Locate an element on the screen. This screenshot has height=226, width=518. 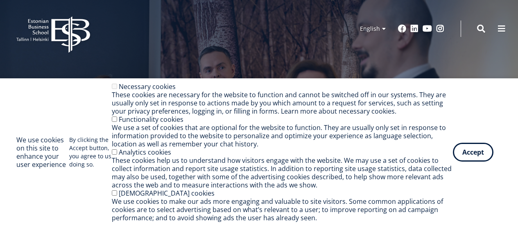
label: Functionality cookies is located at coordinates (151, 119).